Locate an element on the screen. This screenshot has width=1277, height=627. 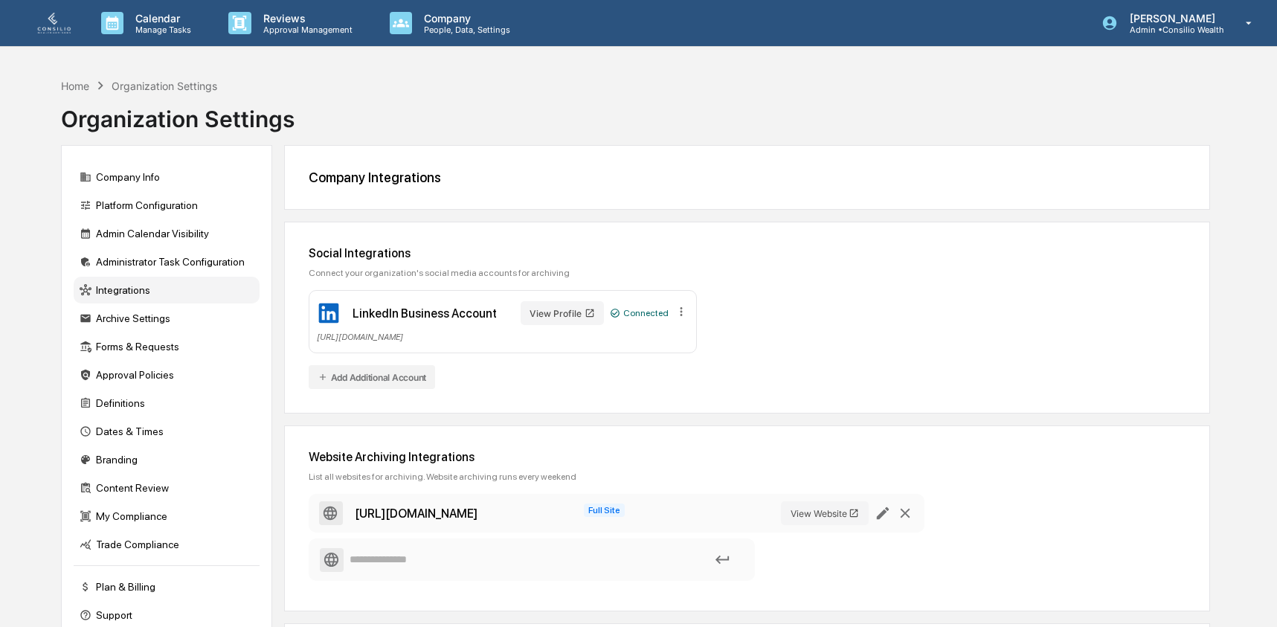
div: Definitions is located at coordinates (167, 403).